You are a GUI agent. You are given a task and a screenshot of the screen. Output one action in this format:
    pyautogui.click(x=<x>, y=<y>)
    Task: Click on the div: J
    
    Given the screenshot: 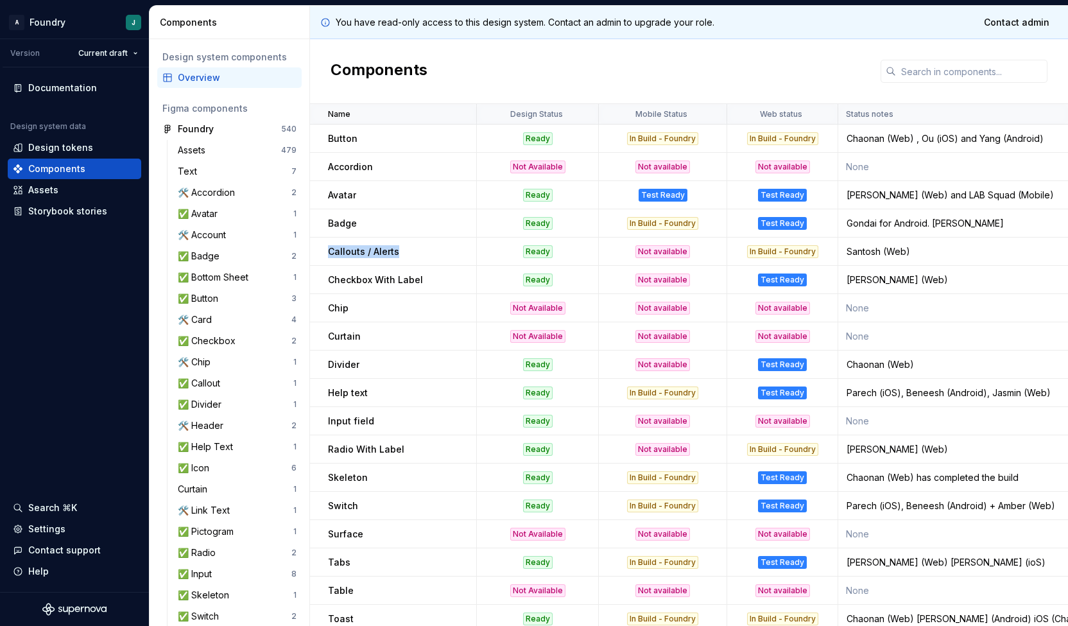 What is the action you would take?
    pyautogui.click(x=134, y=22)
    